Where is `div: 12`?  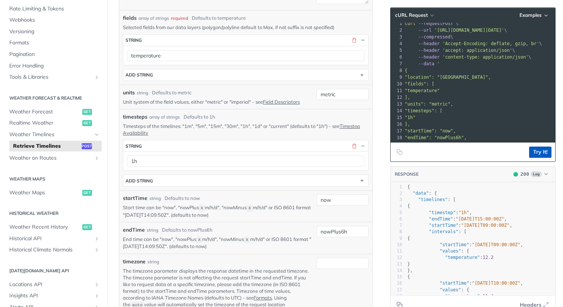
div: 12 is located at coordinates (397, 97).